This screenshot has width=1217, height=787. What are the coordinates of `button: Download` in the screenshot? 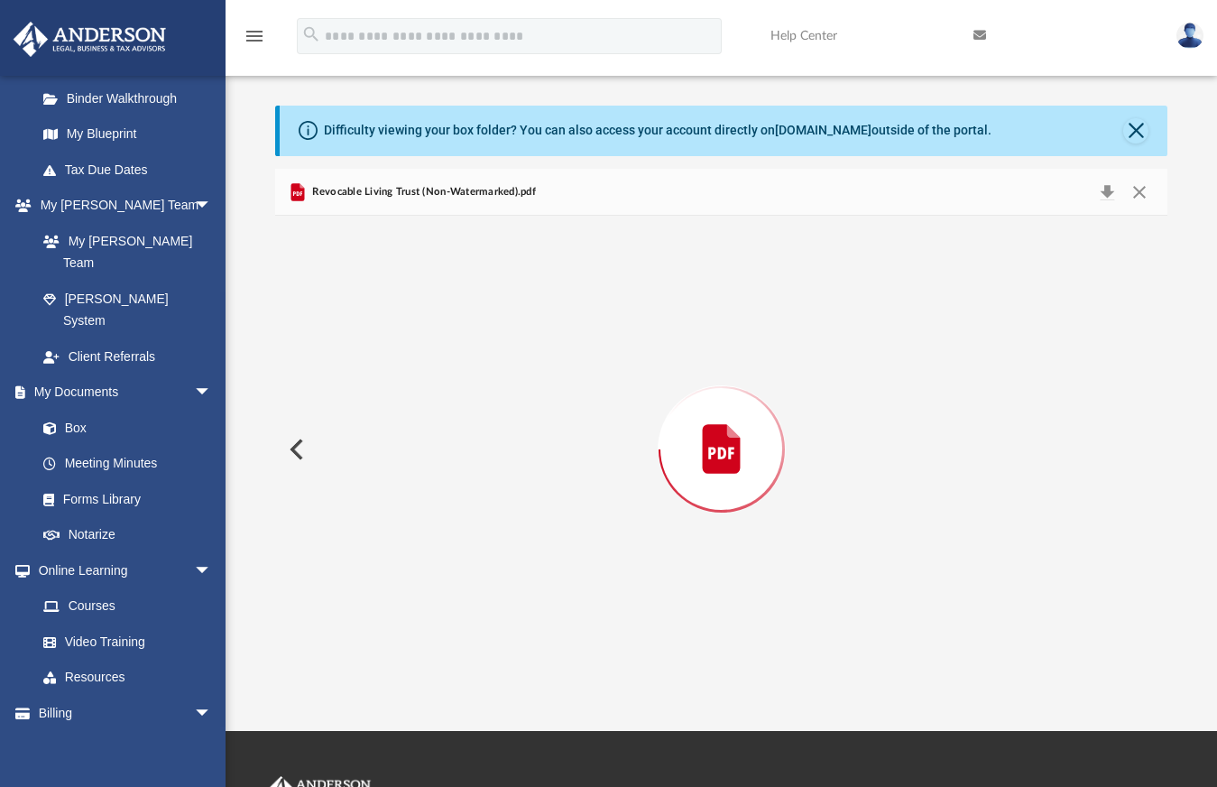 It's located at (1107, 192).